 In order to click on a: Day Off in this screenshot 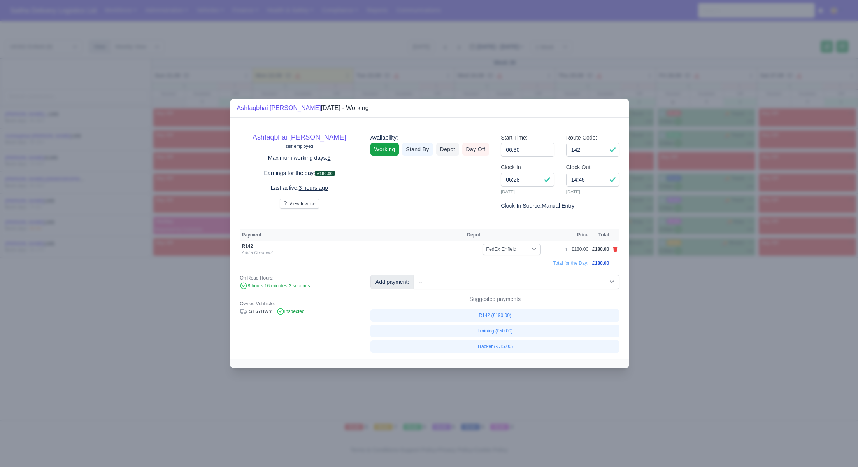, I will do `click(476, 149)`.